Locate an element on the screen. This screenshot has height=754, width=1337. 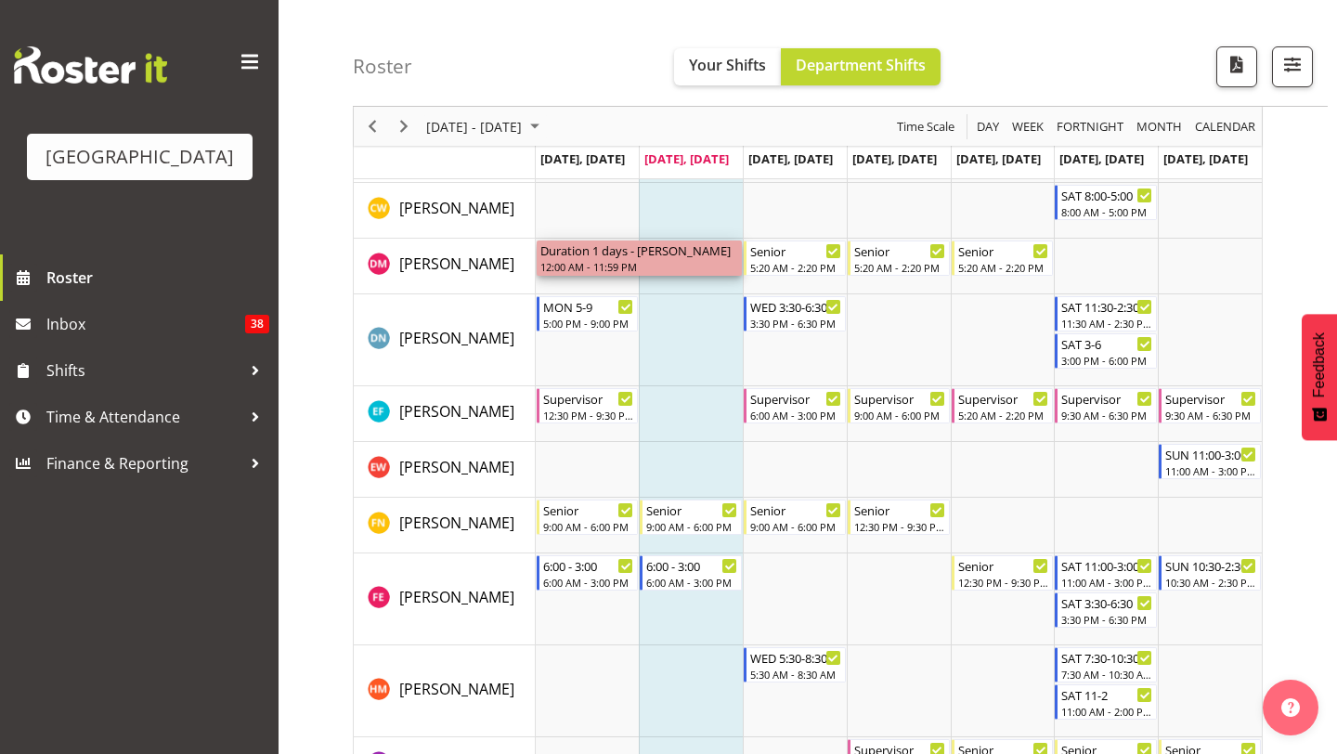
div: Cain Wilson"s event - SAT 8:00-5:00 Begin From Saturday, September 6, 2025 at 8:00:00 AM GMT+12:0... is located at coordinates (1106, 202).